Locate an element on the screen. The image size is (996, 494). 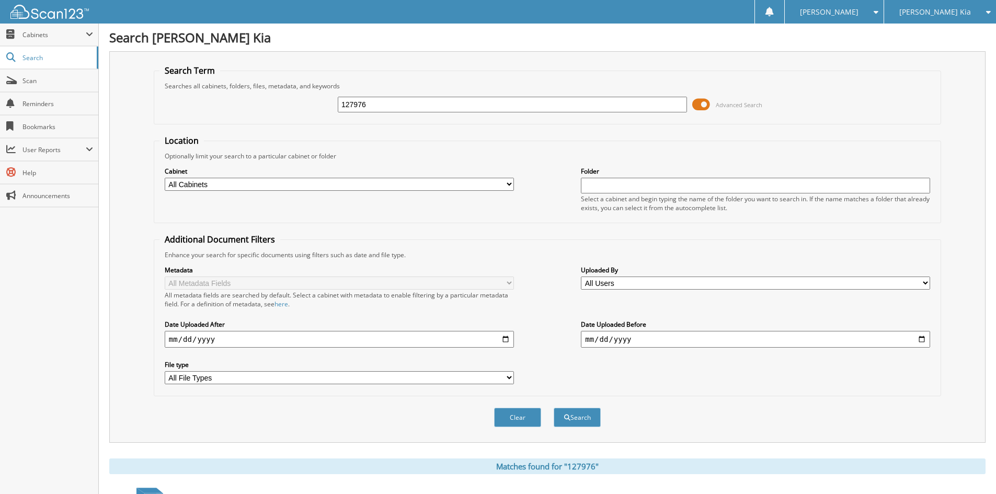
label: File type is located at coordinates (339, 364).